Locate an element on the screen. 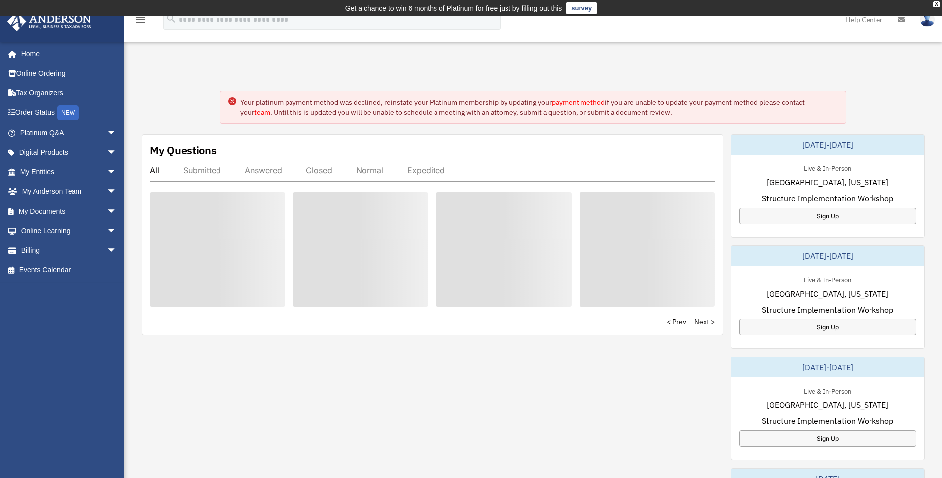 Image resolution: width=942 pixels, height=478 pixels. a: Home is located at coordinates (67, 54).